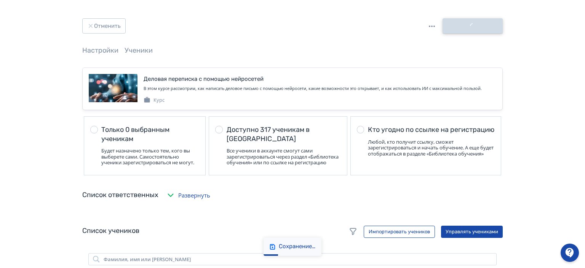 The image size is (585, 268). What do you see at coordinates (150, 157) in the screenshot?
I see `div: Будет назначено только тем, кого вы выберете сами. Самостоятельно ученики зарегистрироваться не м...` at bounding box center [150, 157].